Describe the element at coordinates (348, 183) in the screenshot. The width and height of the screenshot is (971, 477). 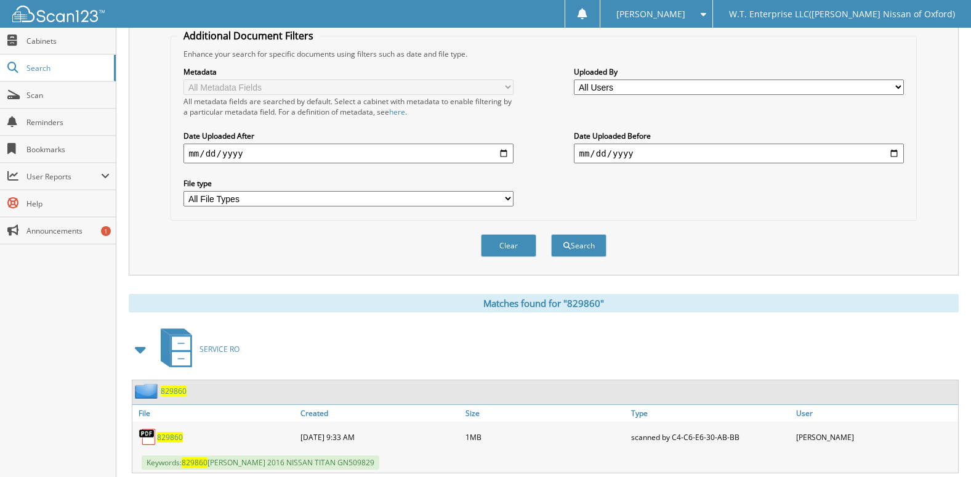
I see `label: File type` at that location.